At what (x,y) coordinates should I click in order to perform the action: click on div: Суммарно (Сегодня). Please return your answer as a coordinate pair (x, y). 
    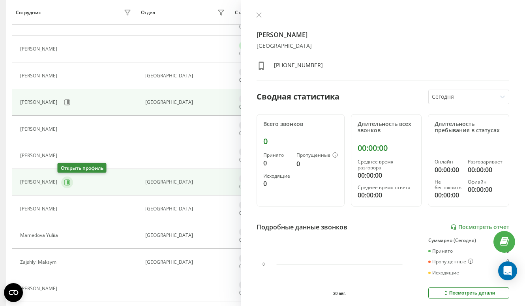
    Looking at the image, I should click on (468, 240).